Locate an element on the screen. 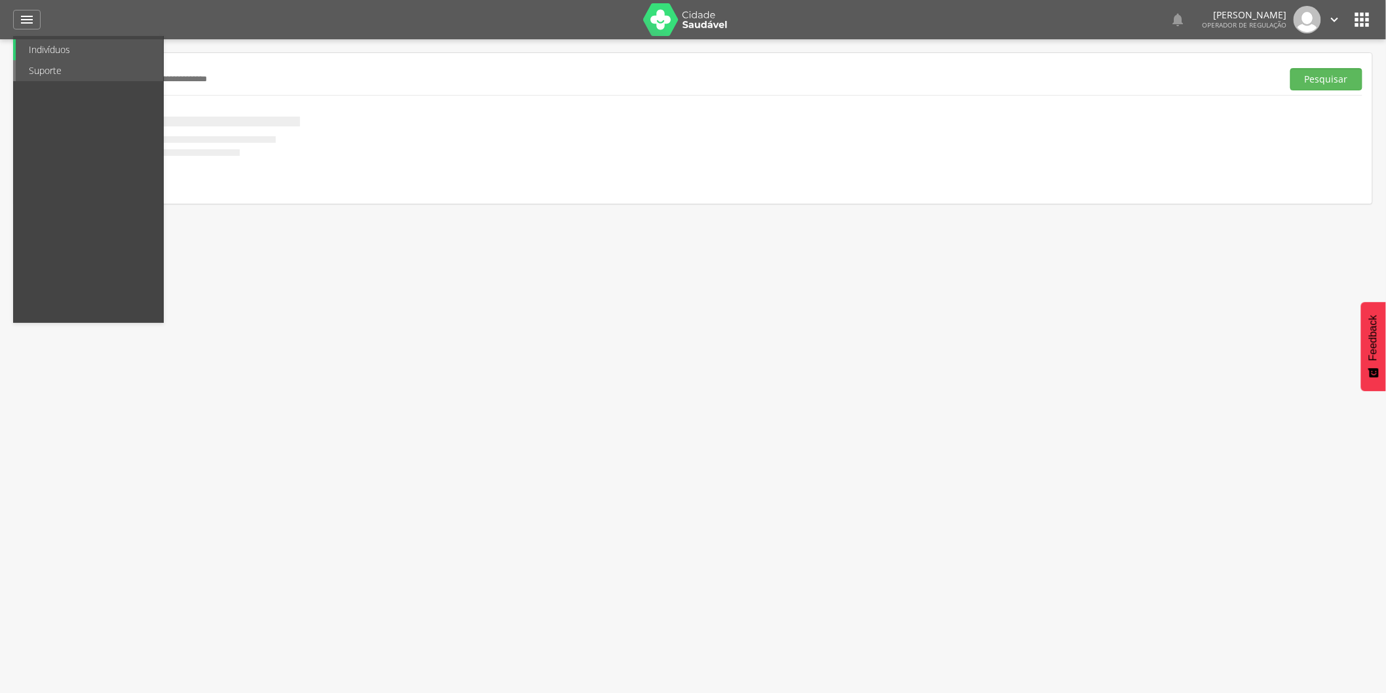  span: Operador de regulação is located at coordinates (1245, 25).